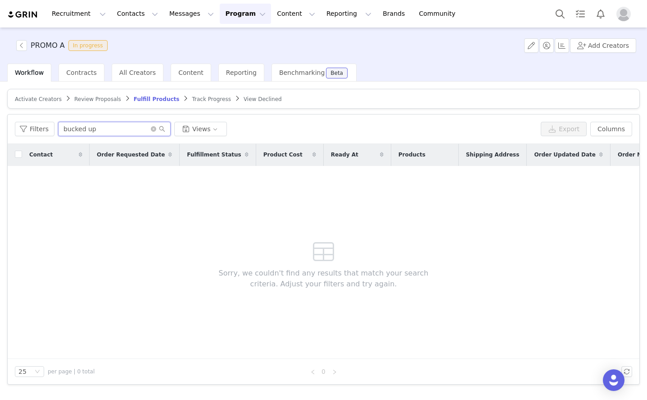 The image size is (647, 400). What do you see at coordinates (349, 14) in the screenshot?
I see `button: Reporting` at bounding box center [349, 14].